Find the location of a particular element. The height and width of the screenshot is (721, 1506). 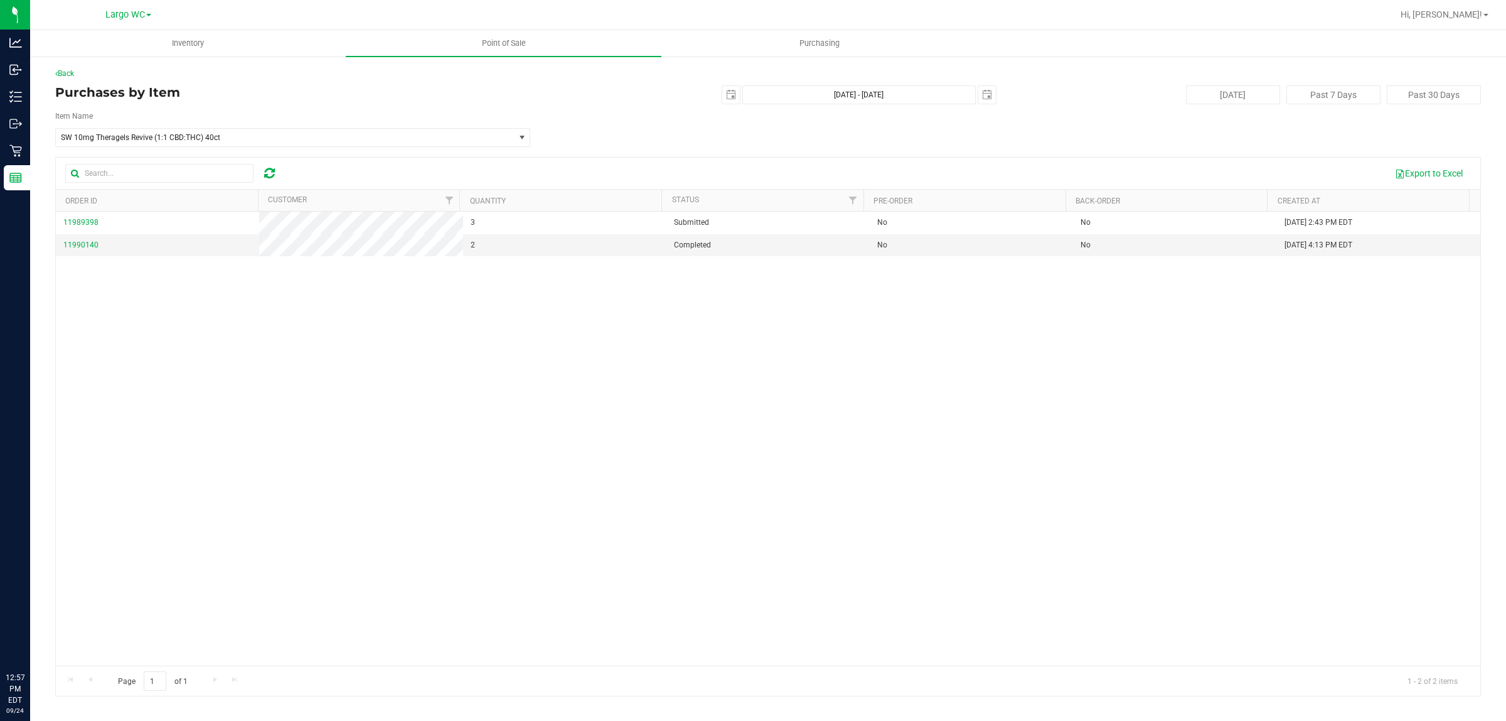

span: Purchasing is located at coordinates (820, 43).